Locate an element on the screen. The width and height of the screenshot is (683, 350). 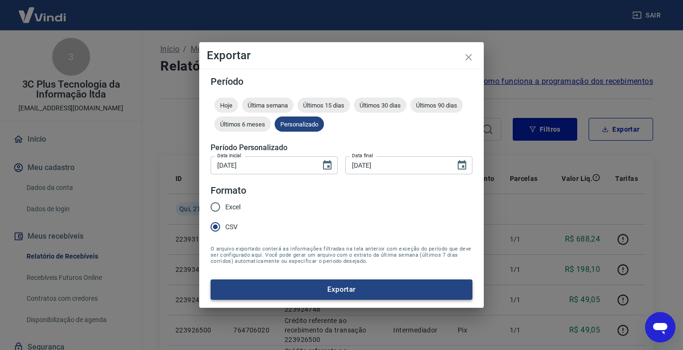
span: Últimos 6 meses is located at coordinates (242, 124).